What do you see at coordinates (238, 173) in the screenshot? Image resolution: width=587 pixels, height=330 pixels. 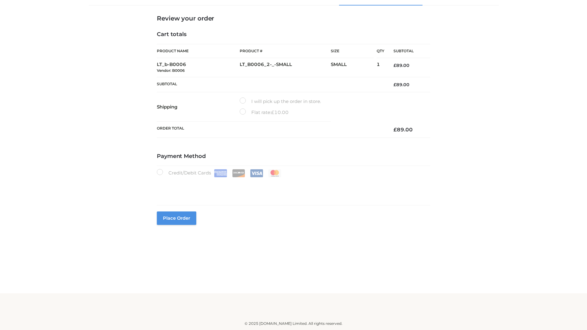 I see `img: Discover` at bounding box center [238, 173].